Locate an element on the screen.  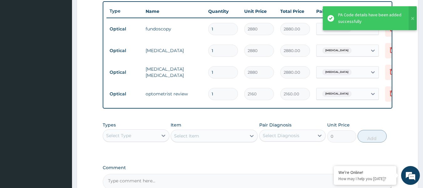
th: Unit Price is located at coordinates (259, 11).